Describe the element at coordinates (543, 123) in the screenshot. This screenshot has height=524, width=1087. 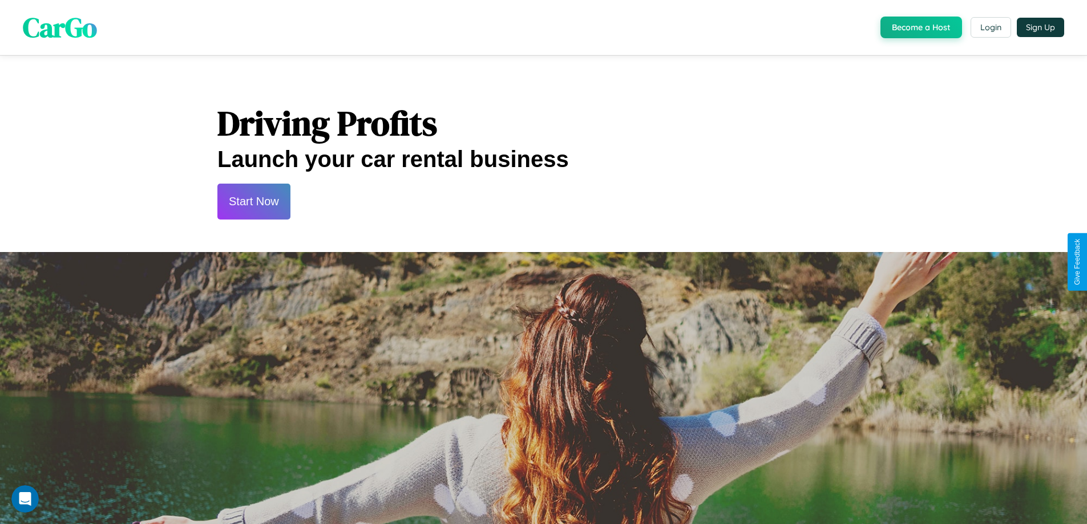
I see `h1: Driving Profits` at that location.